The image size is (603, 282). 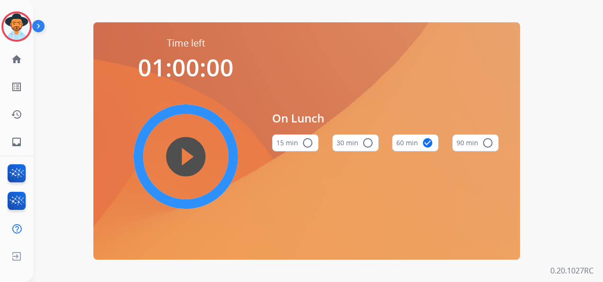 I want to click on span: On Lunch, so click(x=386, y=118).